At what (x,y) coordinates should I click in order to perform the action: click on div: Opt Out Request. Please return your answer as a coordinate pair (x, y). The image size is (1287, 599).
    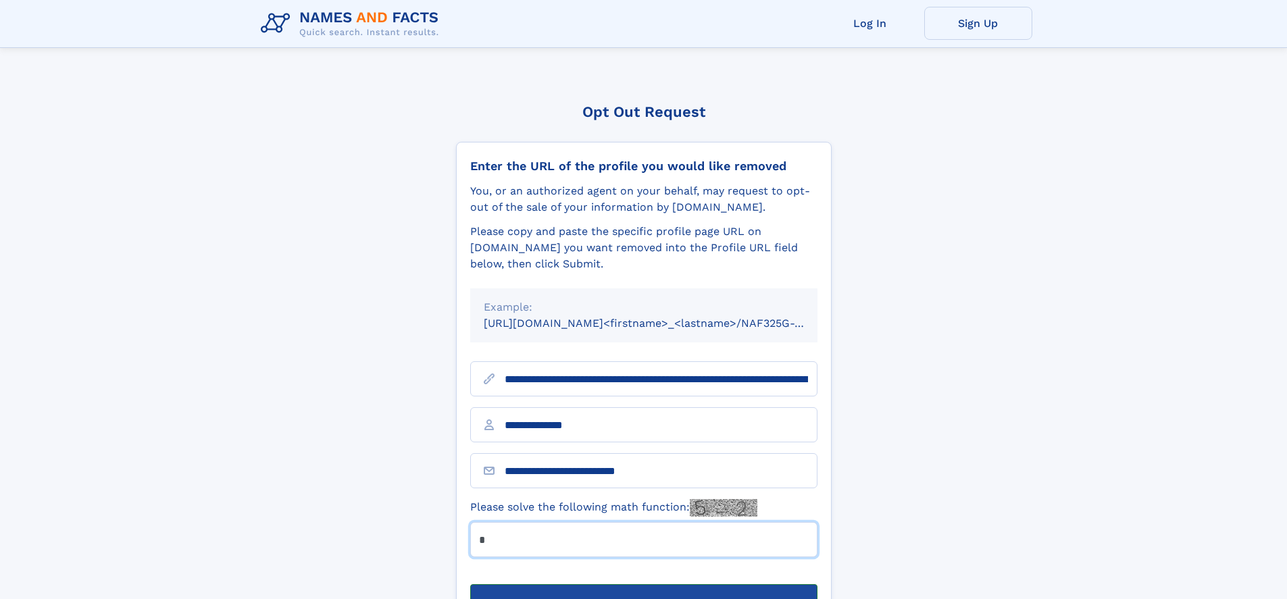
    Looking at the image, I should click on (644, 111).